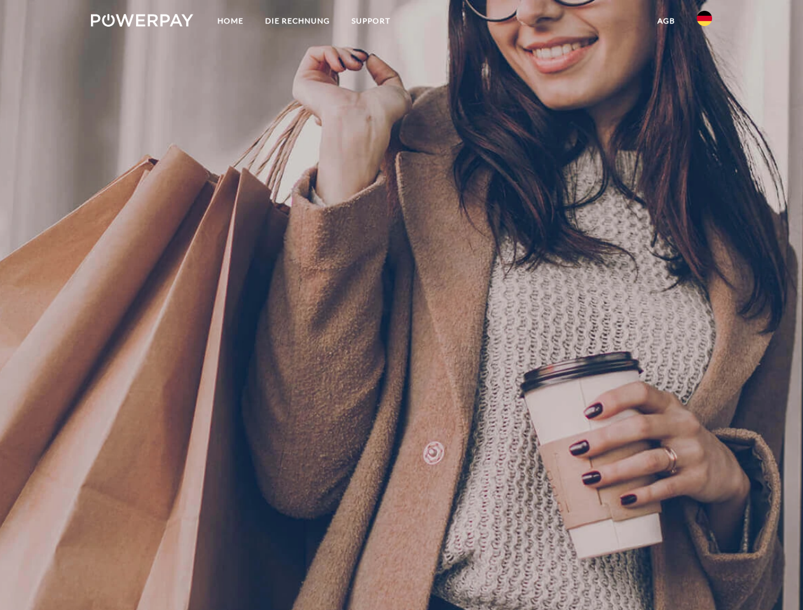 This screenshot has width=803, height=610. Describe the element at coordinates (371, 21) in the screenshot. I see `a: SUPPORT` at that location.